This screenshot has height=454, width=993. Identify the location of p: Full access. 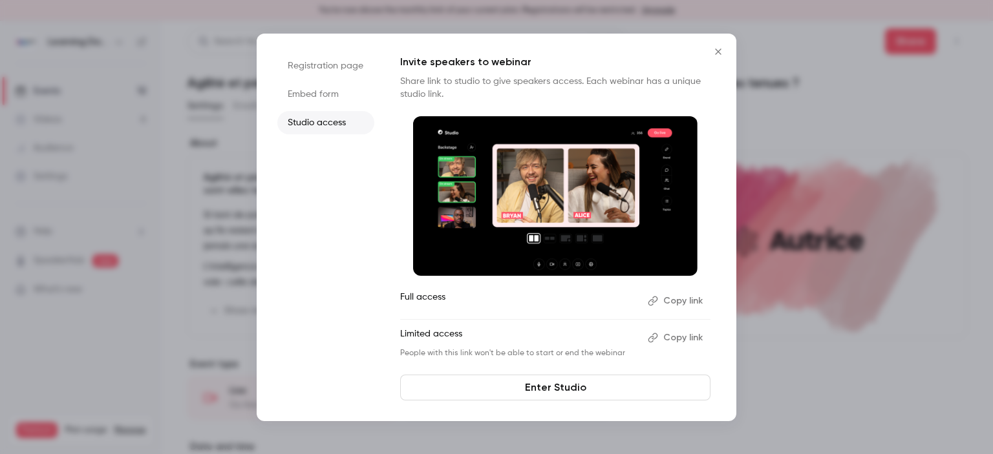
(518, 301).